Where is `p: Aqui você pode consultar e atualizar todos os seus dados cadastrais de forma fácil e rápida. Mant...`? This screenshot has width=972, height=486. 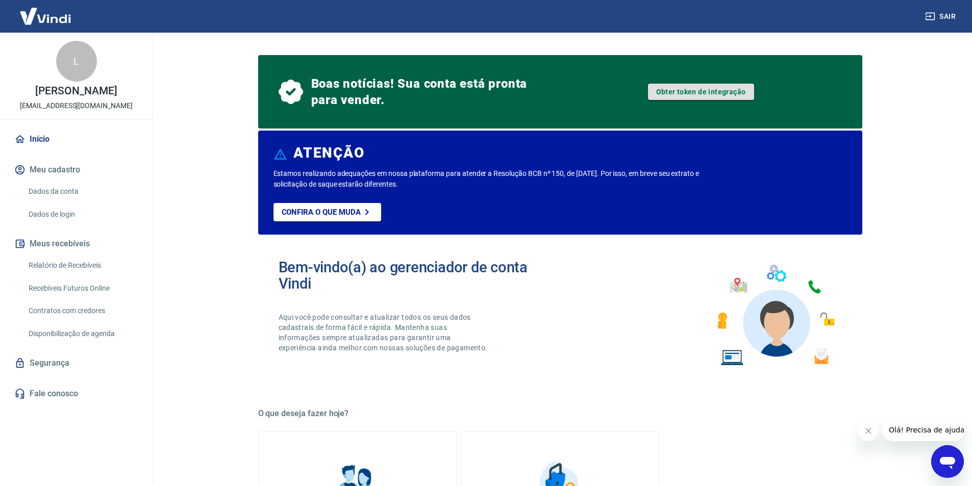 p: Aqui você pode consultar e atualizar todos os seus dados cadastrais de forma fácil e rápida. Mant... is located at coordinates (384, 333).